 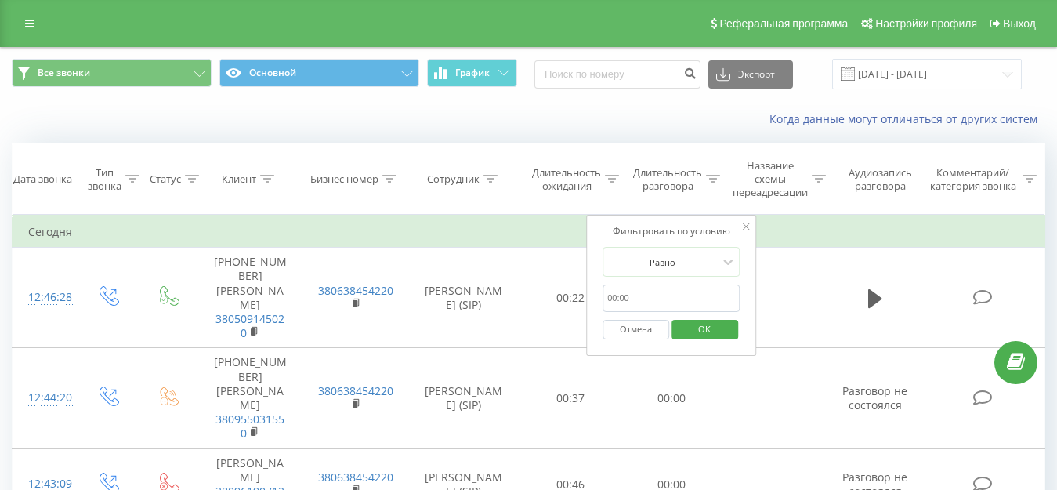 I want to click on span: Разговор не состоялся, so click(x=874, y=397).